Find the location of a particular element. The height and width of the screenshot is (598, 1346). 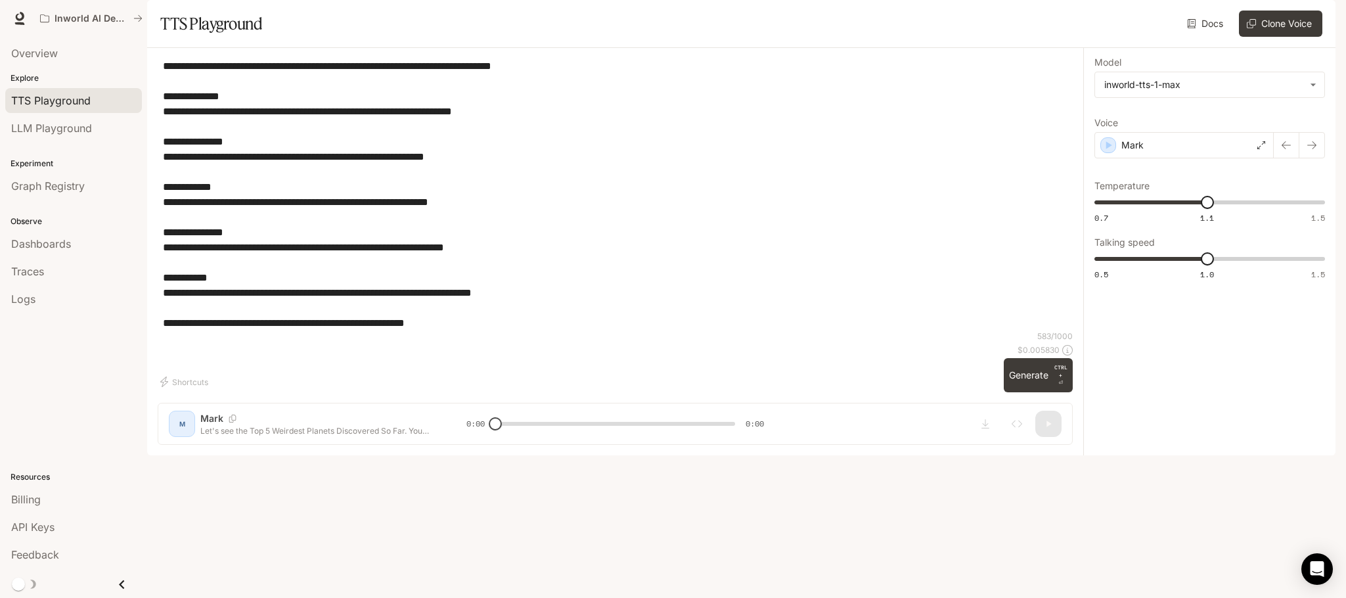

button: Shortcuts is located at coordinates (185, 382).